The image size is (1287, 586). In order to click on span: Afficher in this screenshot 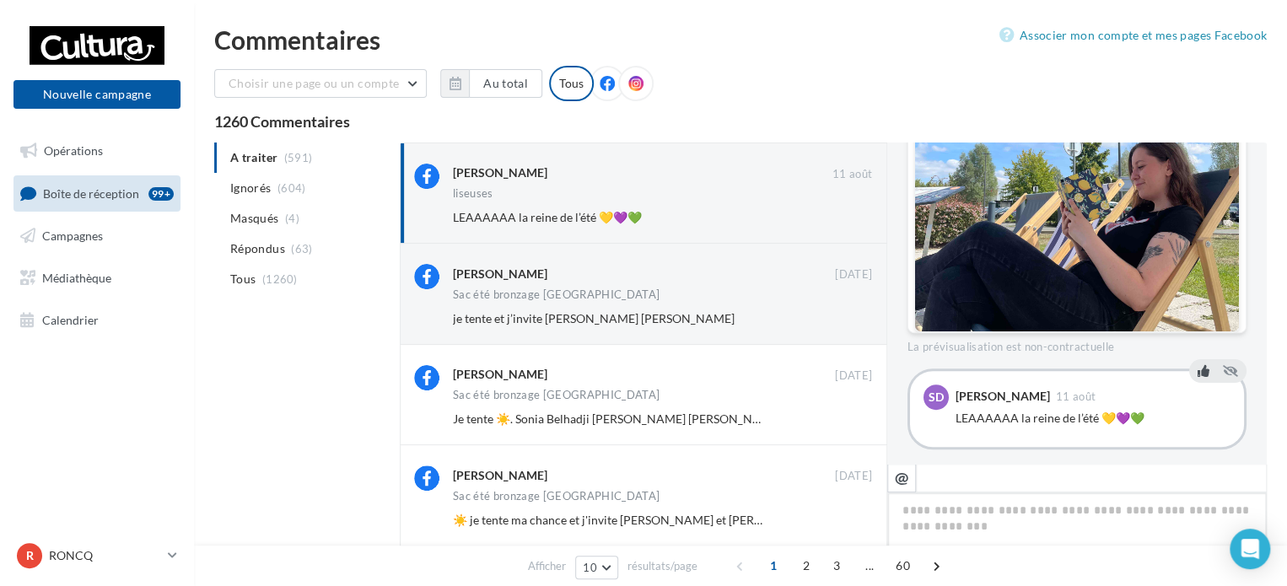, I will do `click(547, 566)`.